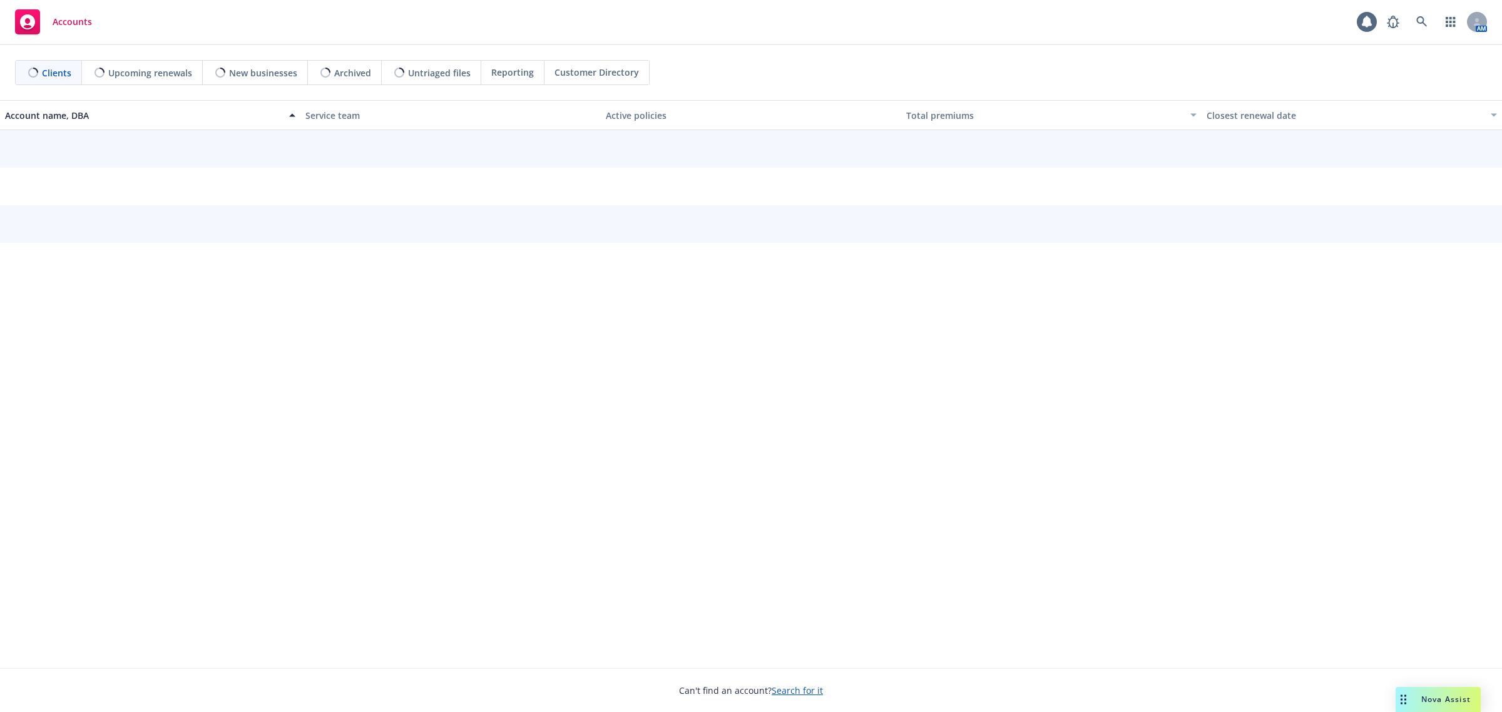  What do you see at coordinates (150, 73) in the screenshot?
I see `span: Upcoming renewals` at bounding box center [150, 73].